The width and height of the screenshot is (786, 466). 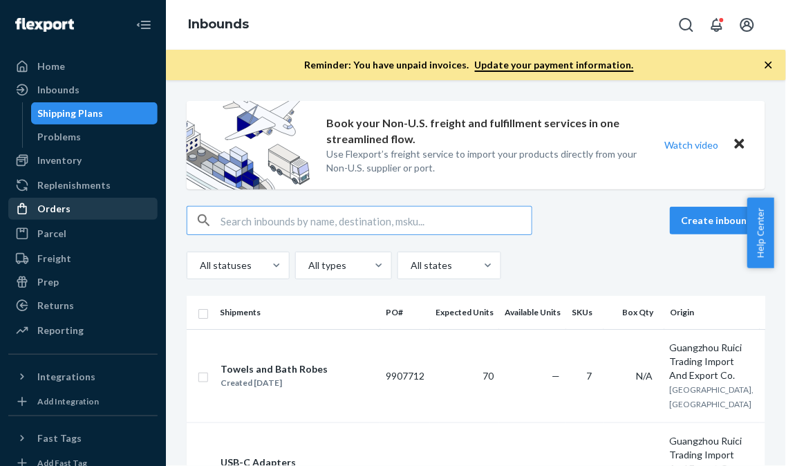 What do you see at coordinates (83, 330) in the screenshot?
I see `a: Reporting` at bounding box center [83, 330].